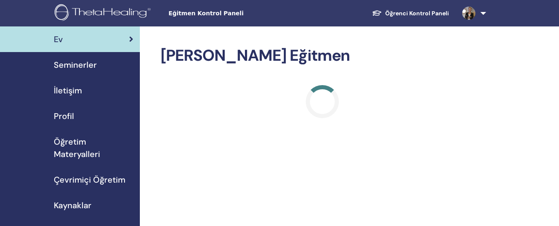 This screenshot has height=226, width=559. I want to click on font: Öğretim Materyalleri, so click(77, 148).